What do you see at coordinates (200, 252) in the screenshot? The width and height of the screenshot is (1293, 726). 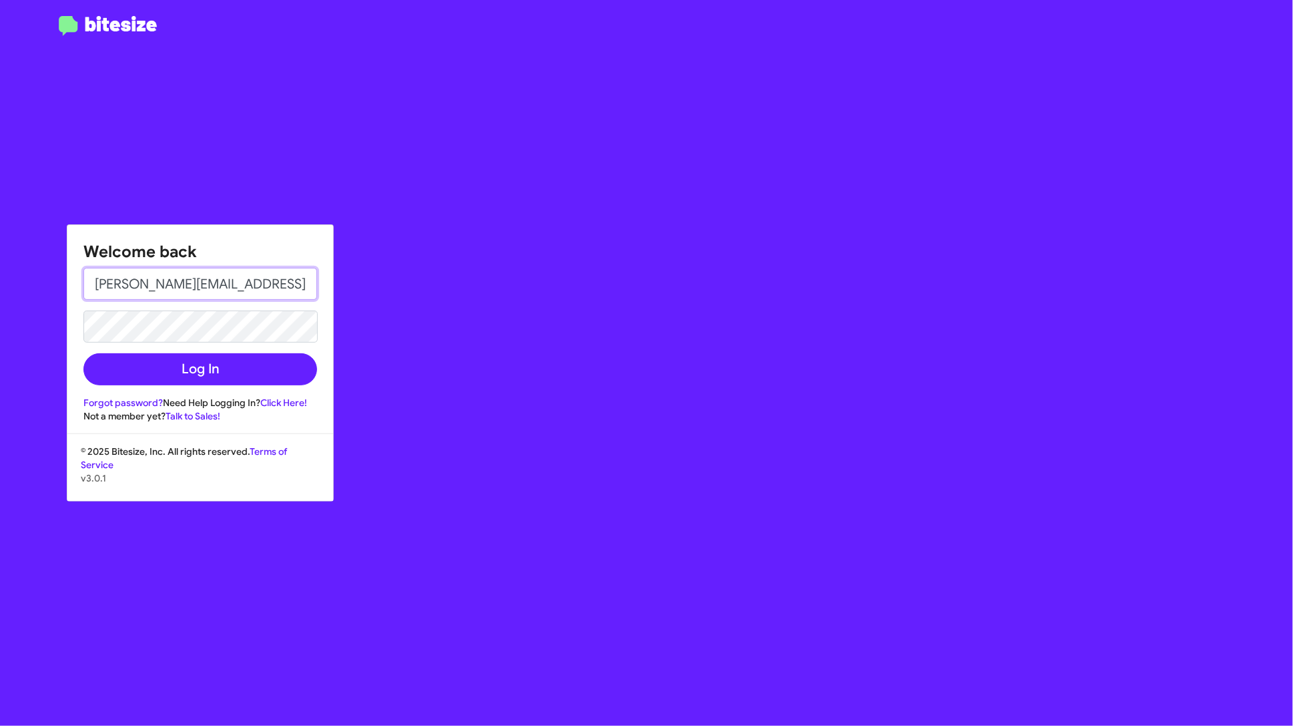 I see `h1: Welcome back` at bounding box center [200, 252].